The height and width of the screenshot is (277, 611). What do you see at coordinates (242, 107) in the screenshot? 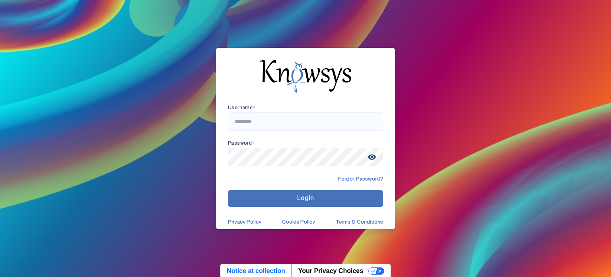
I see `app-required-indication: Username` at bounding box center [242, 107].